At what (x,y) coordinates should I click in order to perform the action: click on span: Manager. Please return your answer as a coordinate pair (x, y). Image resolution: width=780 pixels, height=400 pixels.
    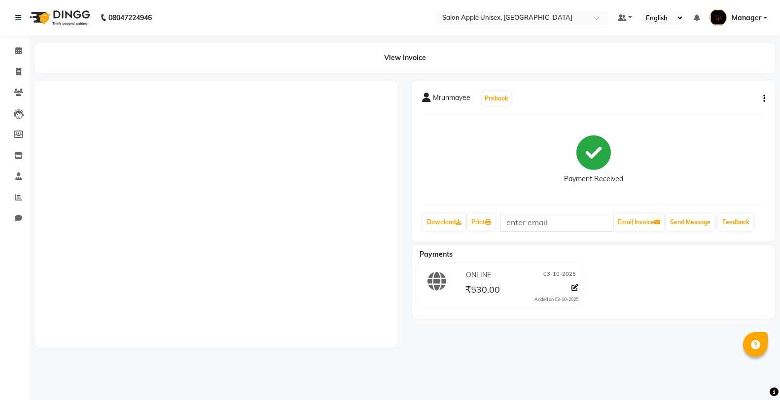
    Looking at the image, I should click on (746, 18).